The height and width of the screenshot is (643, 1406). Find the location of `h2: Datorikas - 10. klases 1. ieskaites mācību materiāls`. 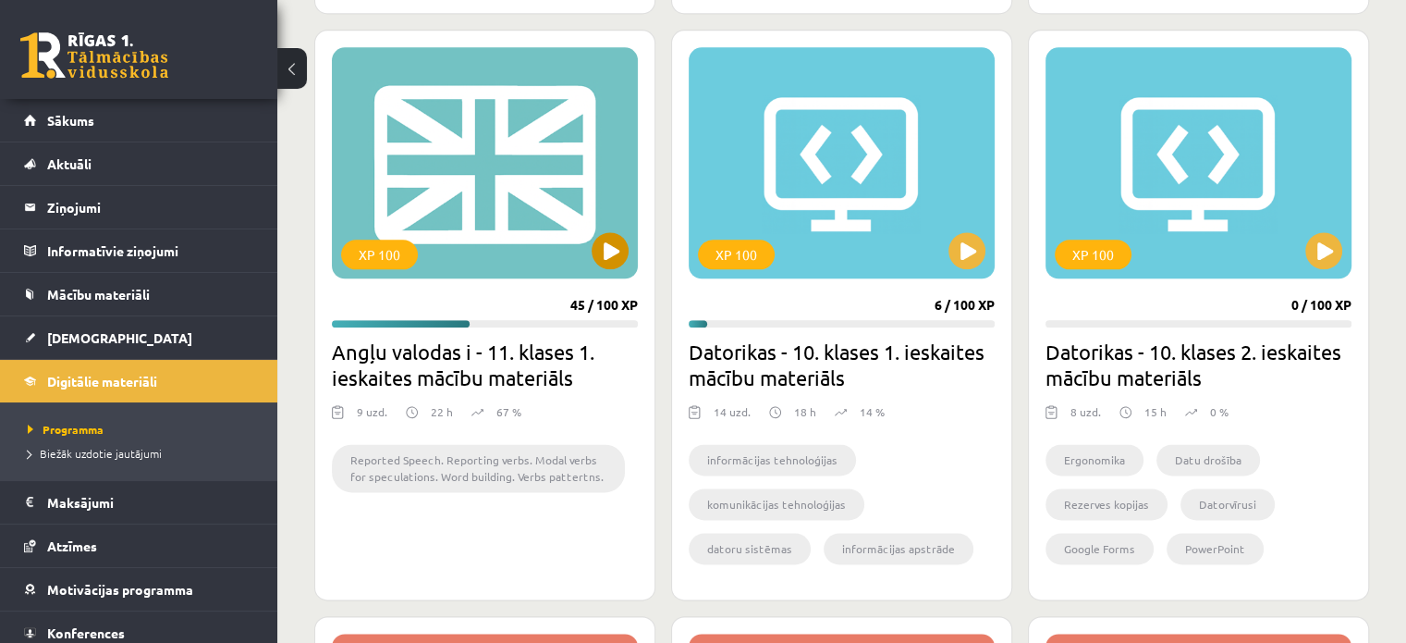

h2: Datorikas - 10. klases 1. ieskaites mācību materiāls is located at coordinates (841, 364).